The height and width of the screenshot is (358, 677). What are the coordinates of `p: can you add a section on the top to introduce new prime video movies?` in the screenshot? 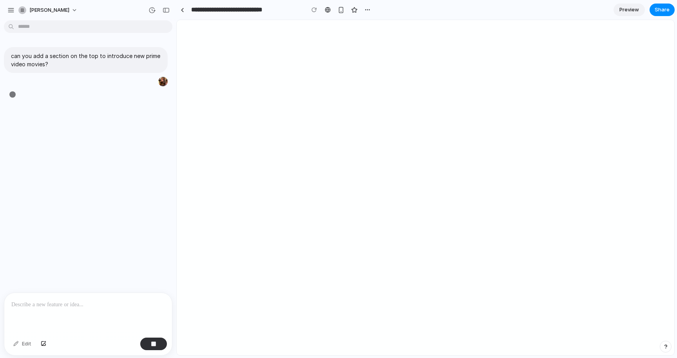 It's located at (86, 60).